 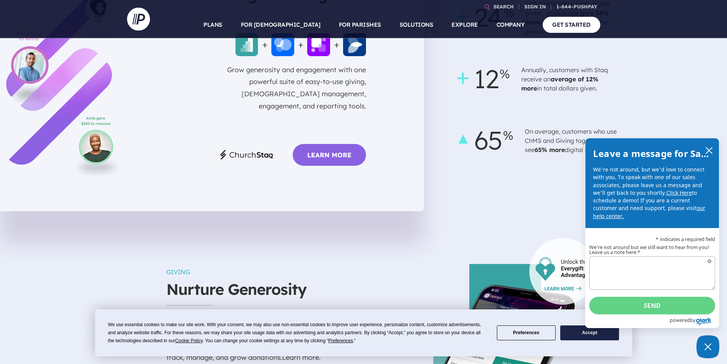 What do you see at coordinates (283, 45) in the screenshot?
I see `img: icon_chms-bckgrnd-600x600-1.png` at bounding box center [283, 45].